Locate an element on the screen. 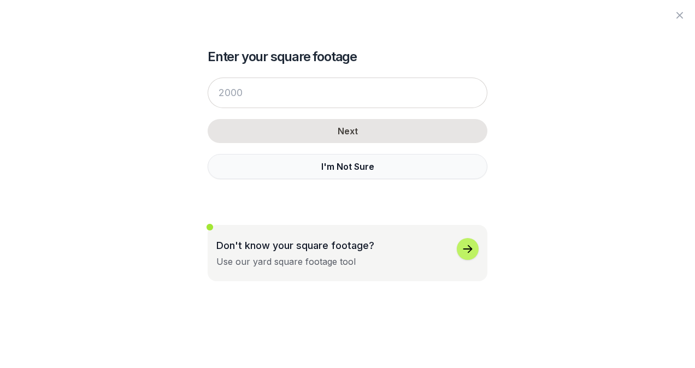 The width and height of the screenshot is (695, 368). div: Use our yard square footage tool is located at coordinates (286, 262).